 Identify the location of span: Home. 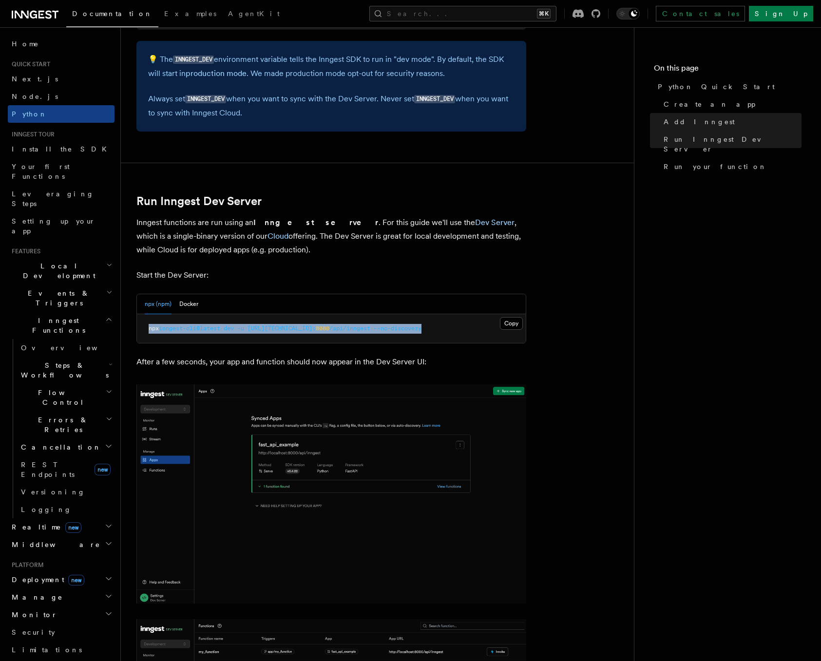
(25, 44).